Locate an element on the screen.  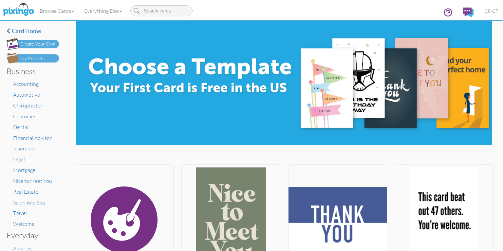
h4: Card home is located at coordinates (33, 31).